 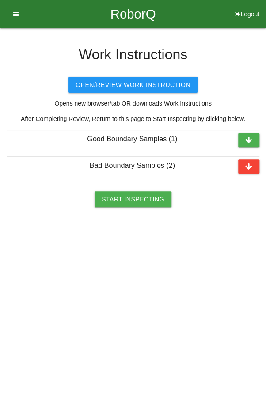 I want to click on h6: Good Boundary Samples ( 1 ), so click(x=143, y=139).